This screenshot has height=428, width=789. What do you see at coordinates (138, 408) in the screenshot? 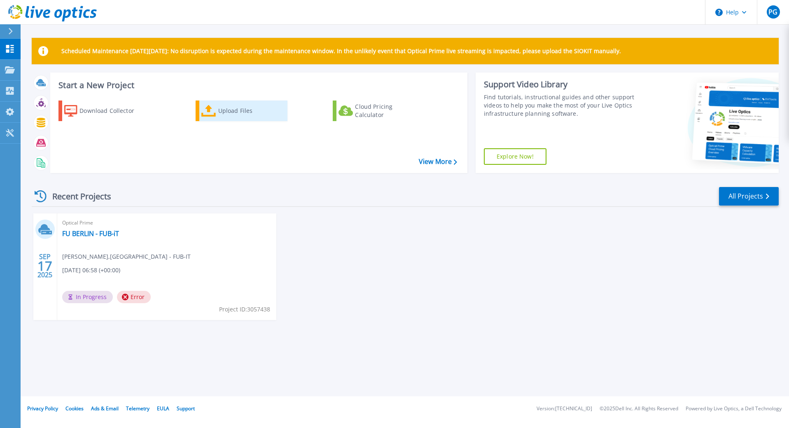
I see `a: Telemetry` at bounding box center [138, 408].